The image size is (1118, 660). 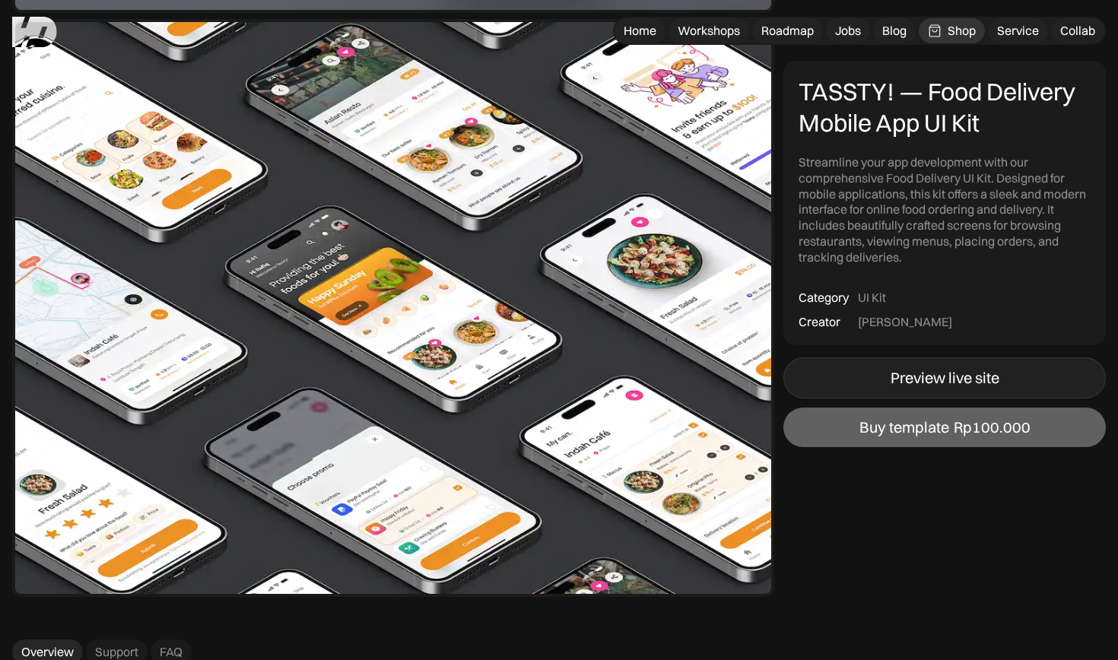 What do you see at coordinates (848, 30) in the screenshot?
I see `div: Jobs` at bounding box center [848, 30].